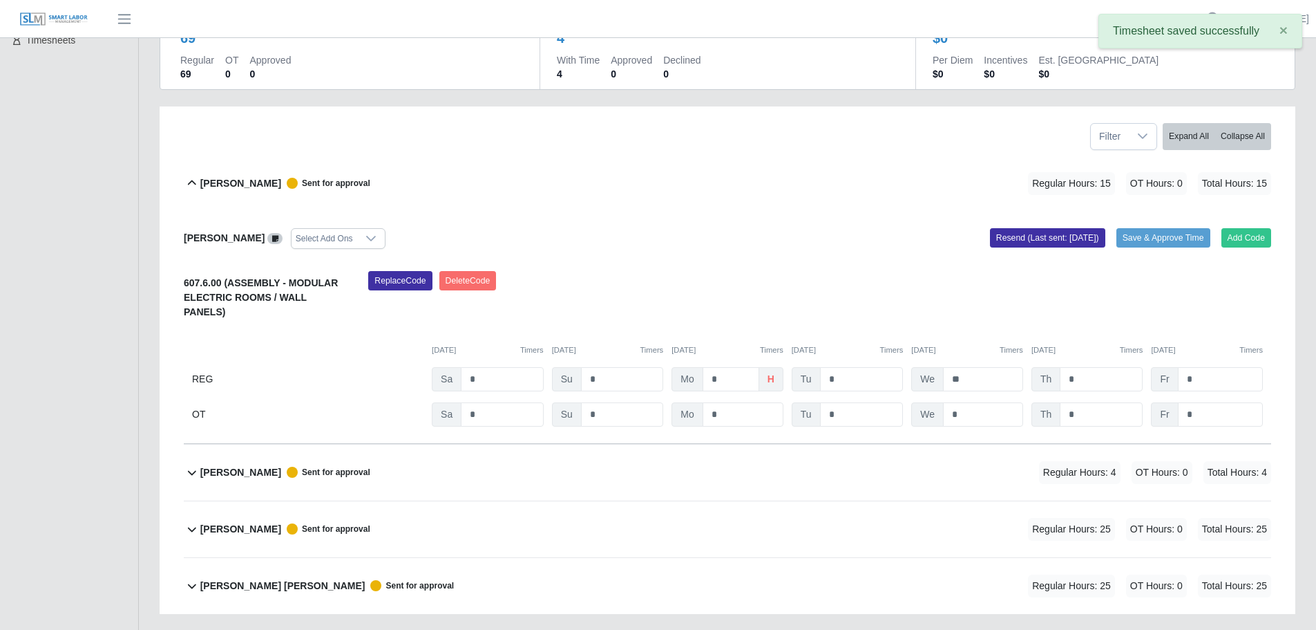  I want to click on button: Collapse All, so click(1243, 136).